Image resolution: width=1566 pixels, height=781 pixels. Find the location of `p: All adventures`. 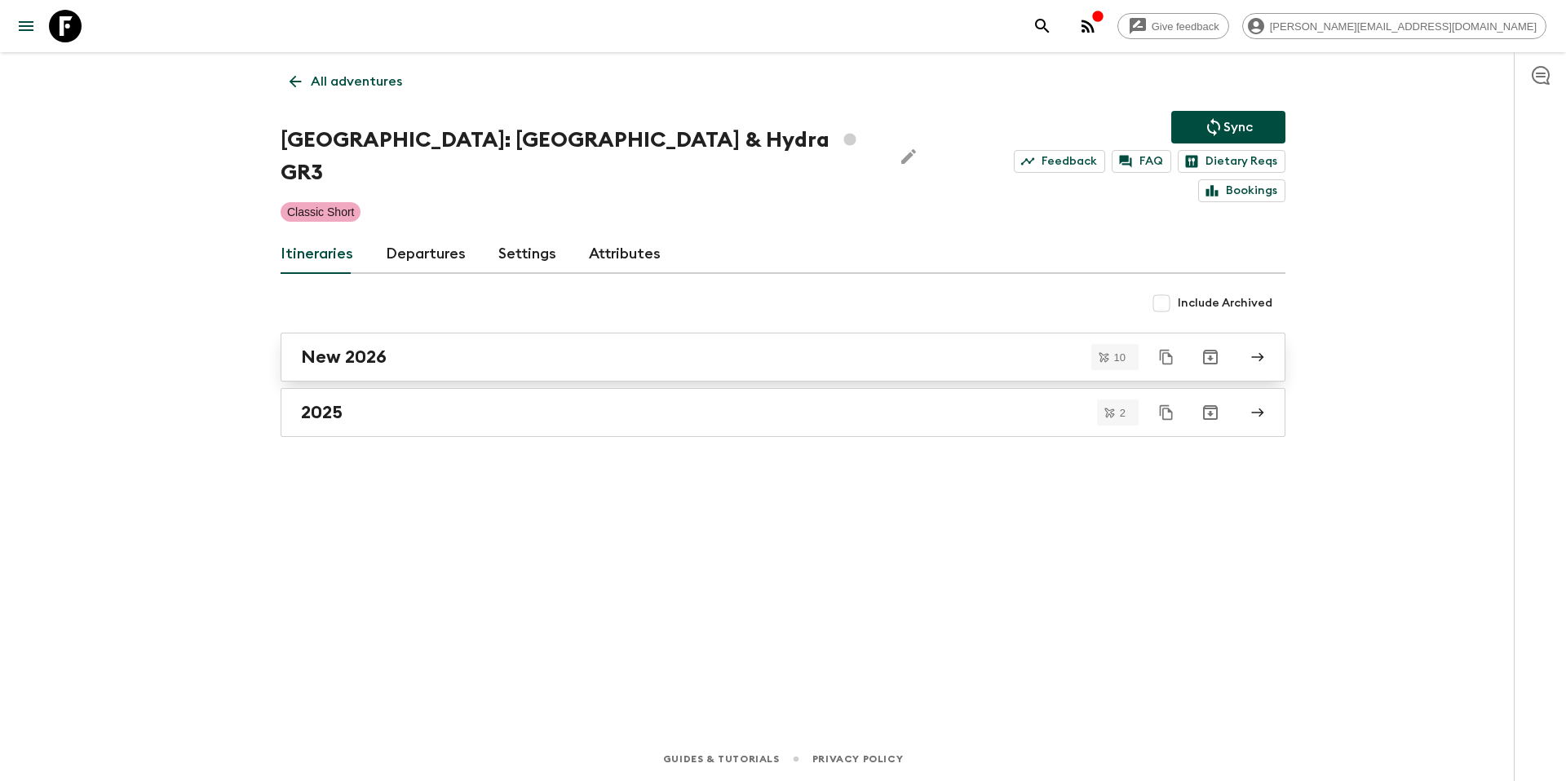

p: All adventures is located at coordinates (356, 82).